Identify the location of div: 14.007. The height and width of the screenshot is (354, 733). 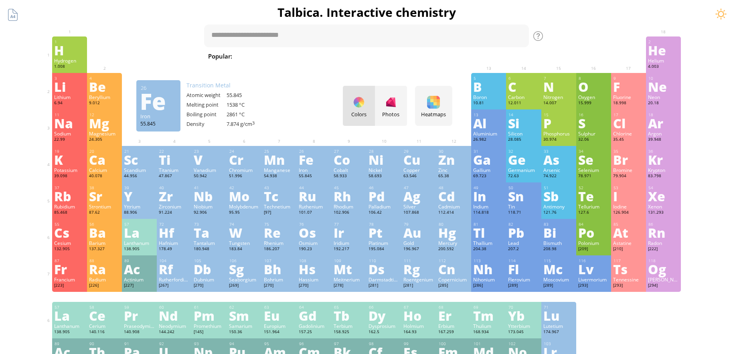
(558, 103).